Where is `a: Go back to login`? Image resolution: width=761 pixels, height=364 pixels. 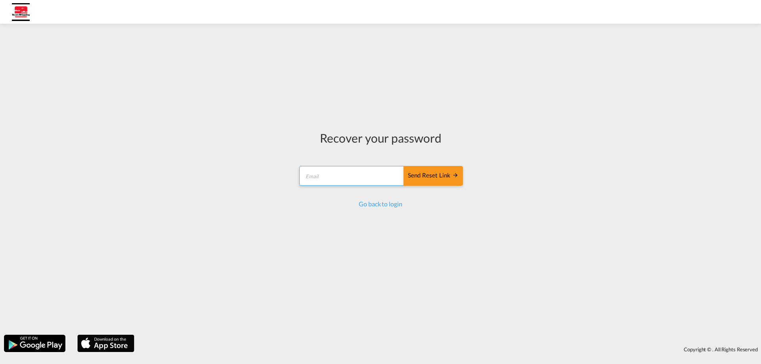 a: Go back to login is located at coordinates (380, 204).